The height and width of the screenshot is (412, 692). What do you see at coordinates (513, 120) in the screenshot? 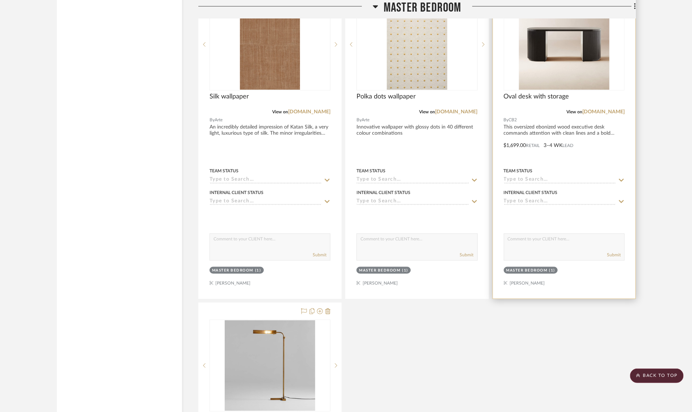
I see `span: CB2` at bounding box center [513, 120].